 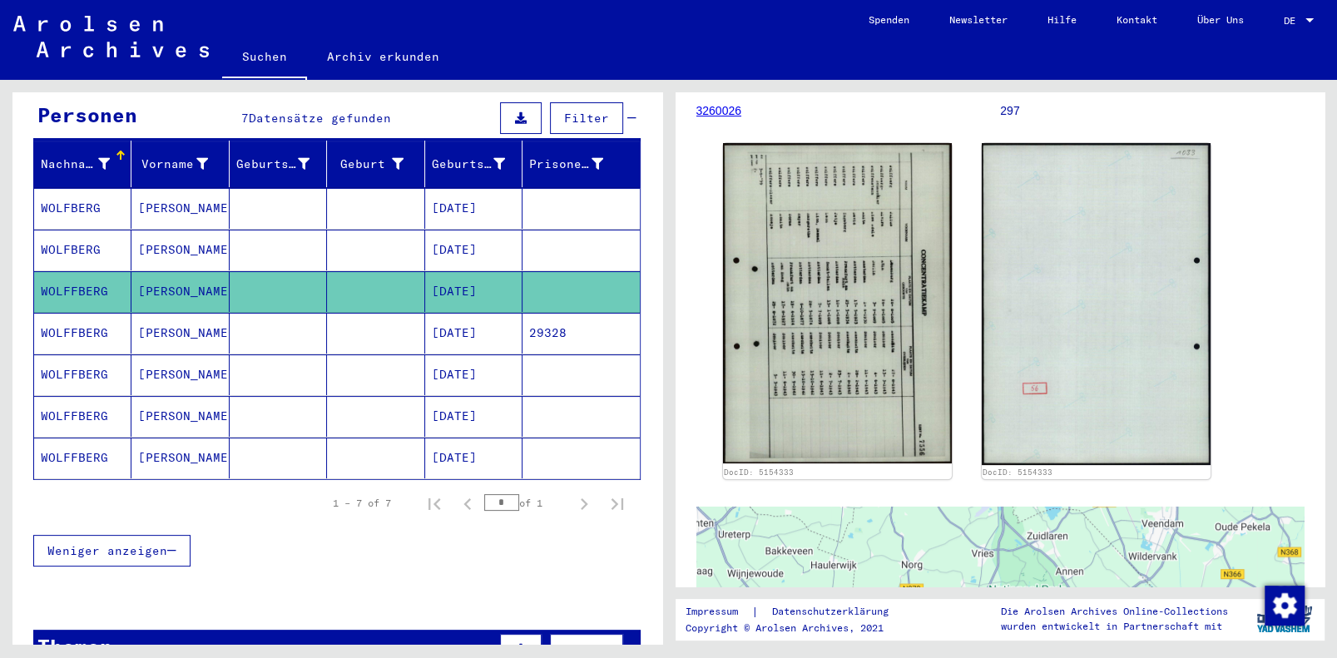 I want to click on a: Impressum, so click(x=718, y=612).